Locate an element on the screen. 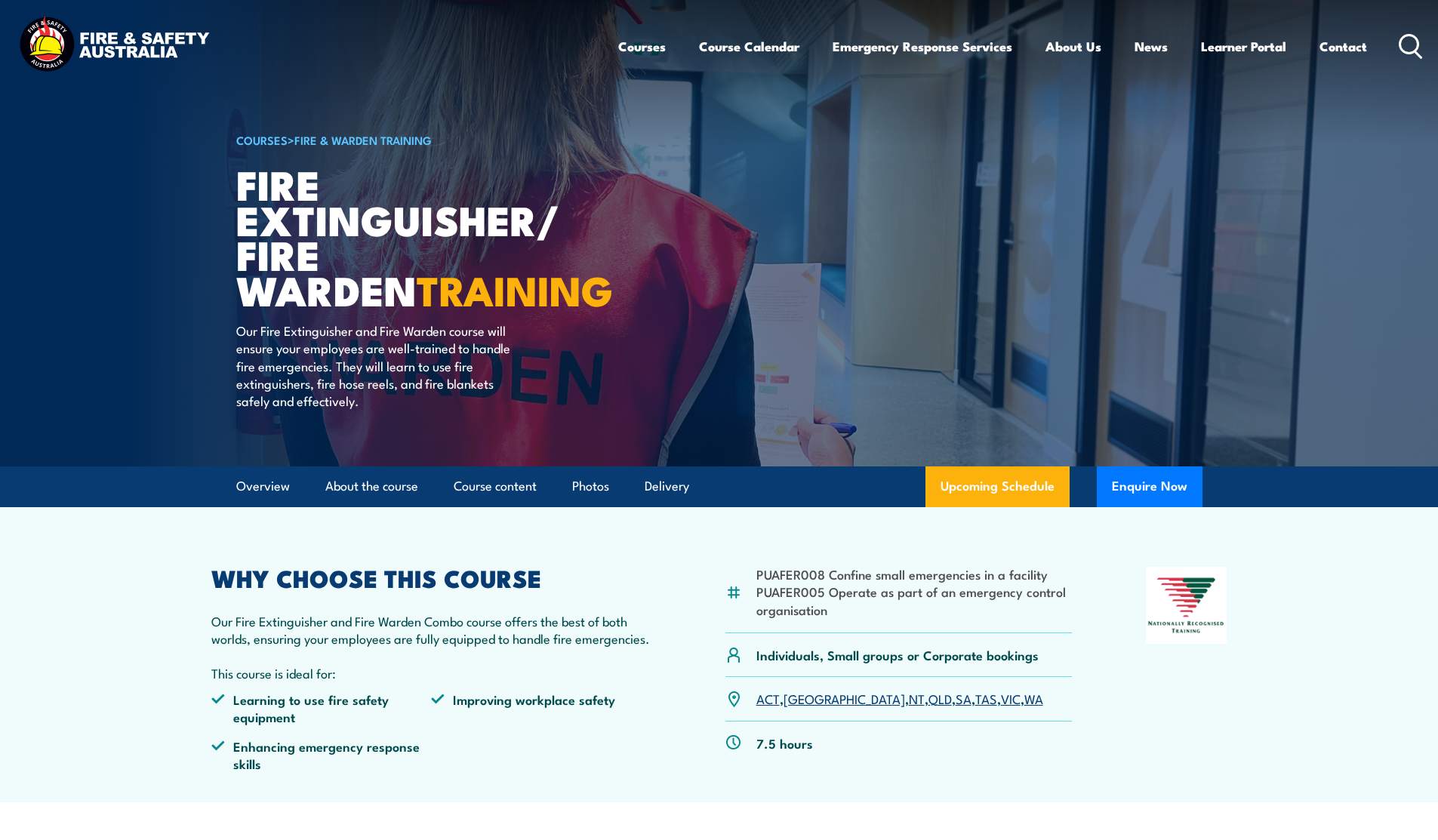 This screenshot has width=1438, height=840. li: Improving workplace safety is located at coordinates (542, 708).